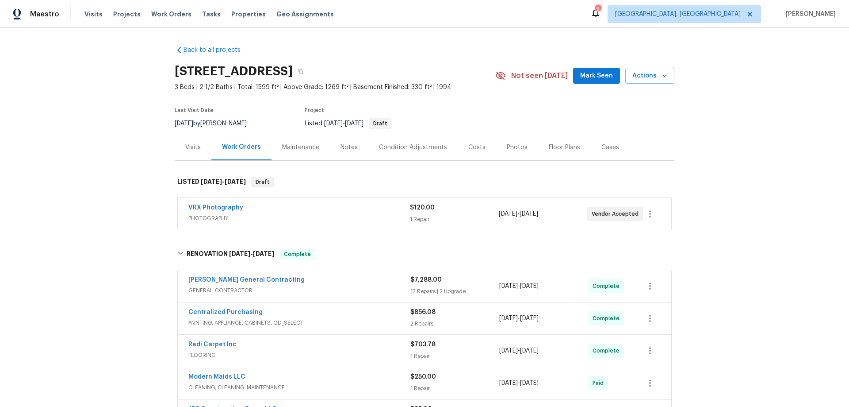  I want to click on span: GENERAL_CONTRACTOR, so click(299, 290).